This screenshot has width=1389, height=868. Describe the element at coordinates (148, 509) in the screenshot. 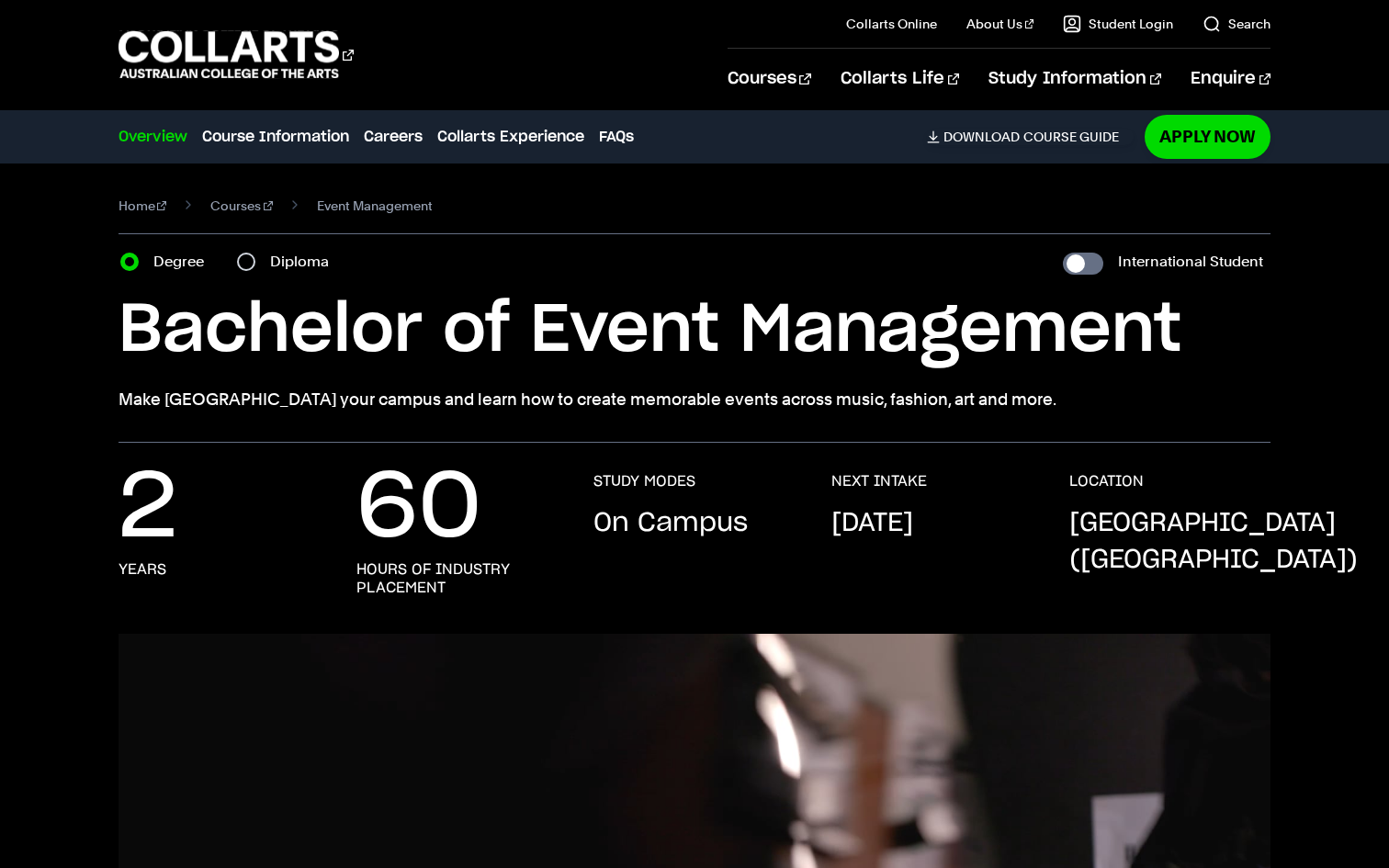

I see `p: 2` at that location.